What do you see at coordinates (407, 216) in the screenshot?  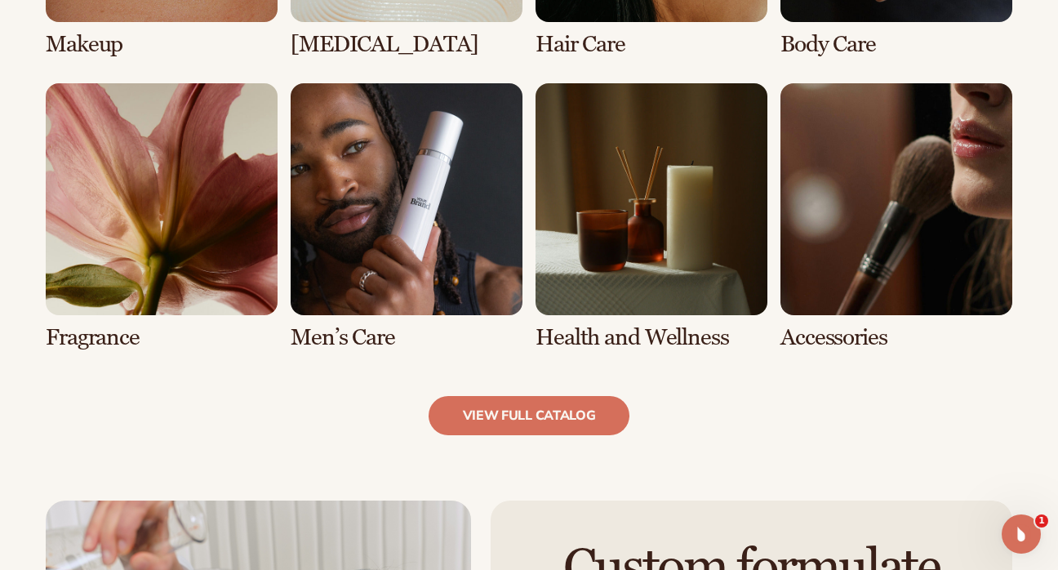 I see `div: 6 / 8` at bounding box center [407, 216].